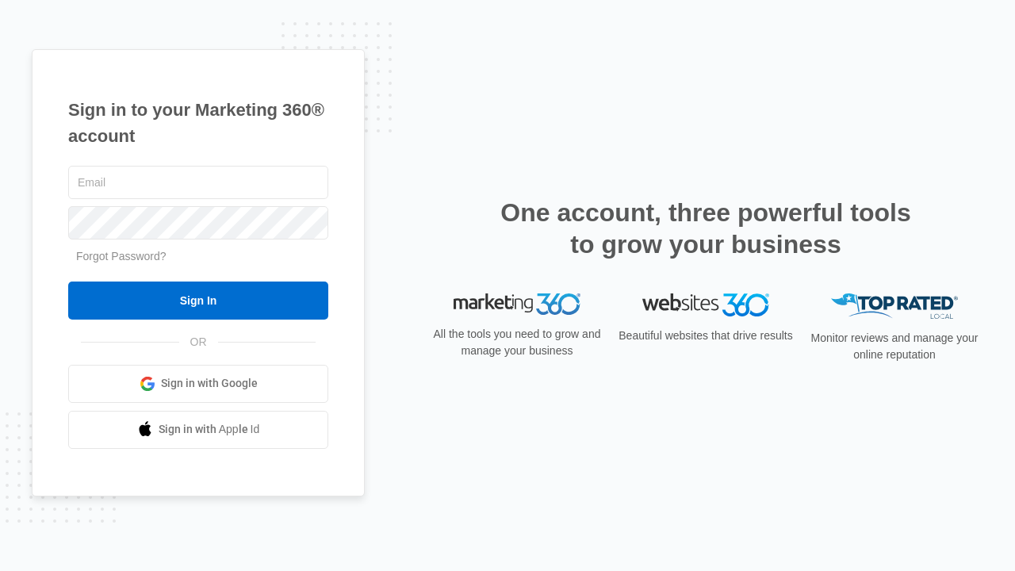  Describe the element at coordinates (706, 228) in the screenshot. I see `h2: One account, three powerful tools to grow your business` at that location.